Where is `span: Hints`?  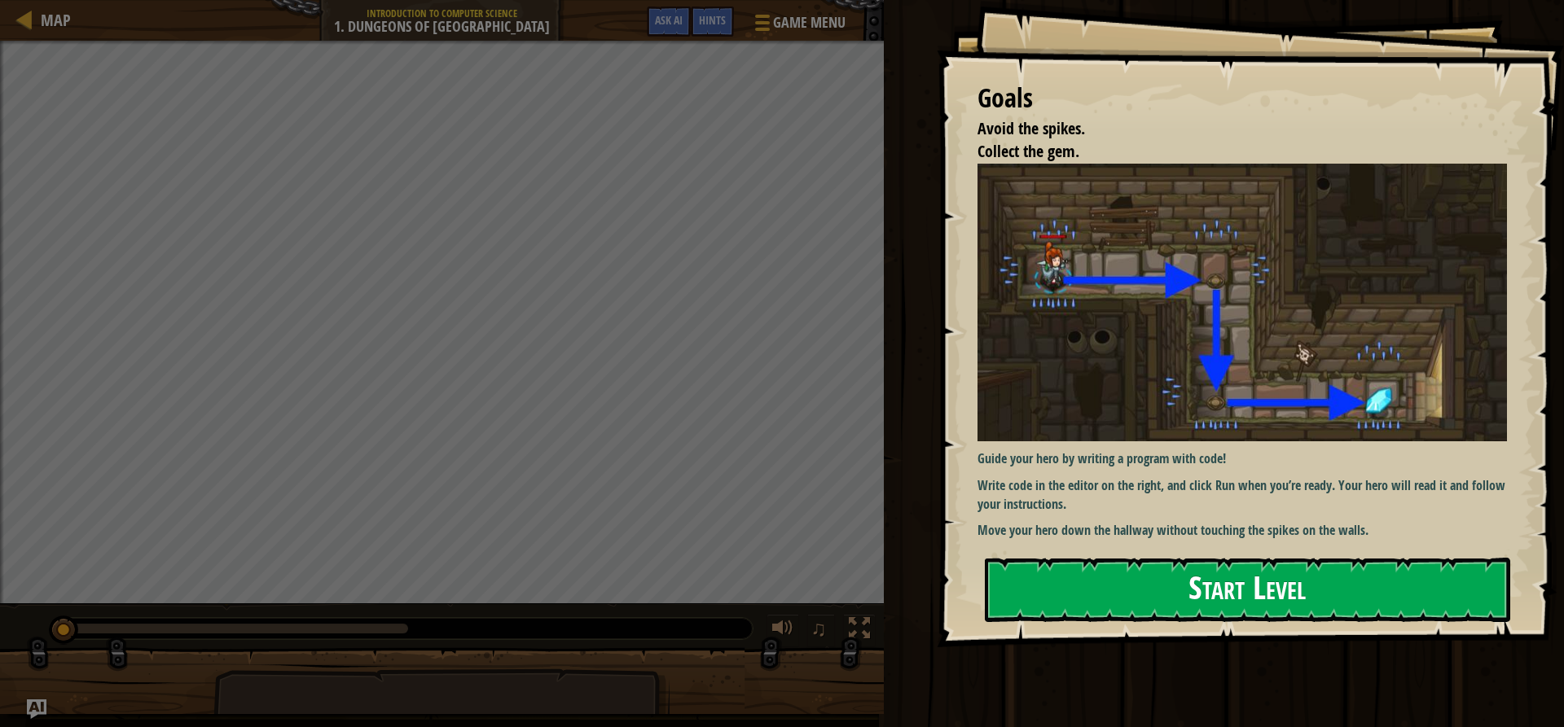
span: Hints is located at coordinates (712, 20).